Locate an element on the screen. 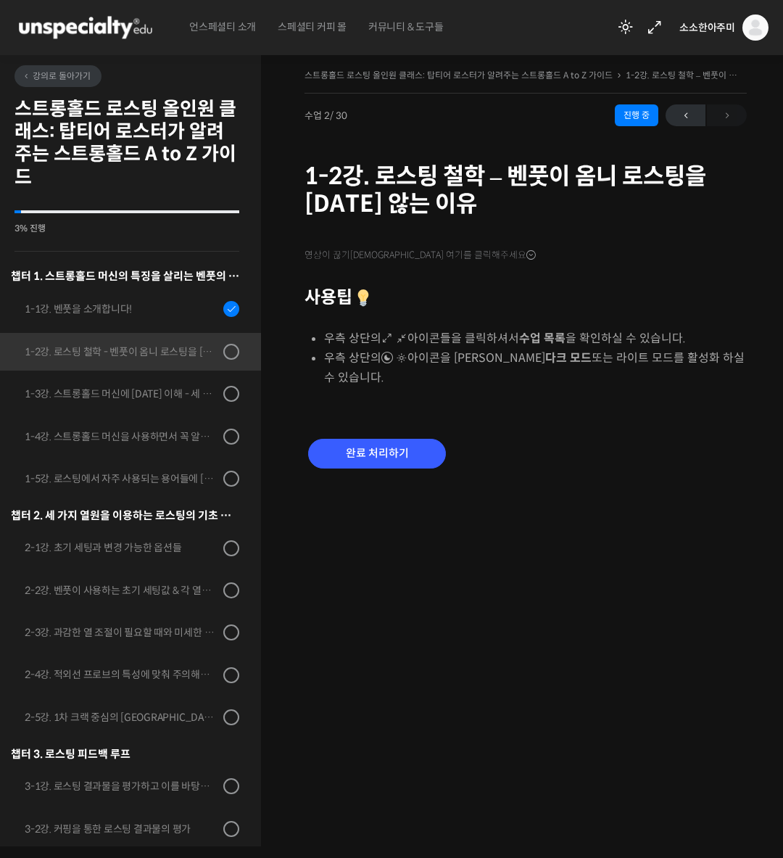 The image size is (783, 858). div: 2-2강. 벤풋이 사용하는 초기 세팅값 & 각 열원이 하는 역할 is located at coordinates (122, 590).